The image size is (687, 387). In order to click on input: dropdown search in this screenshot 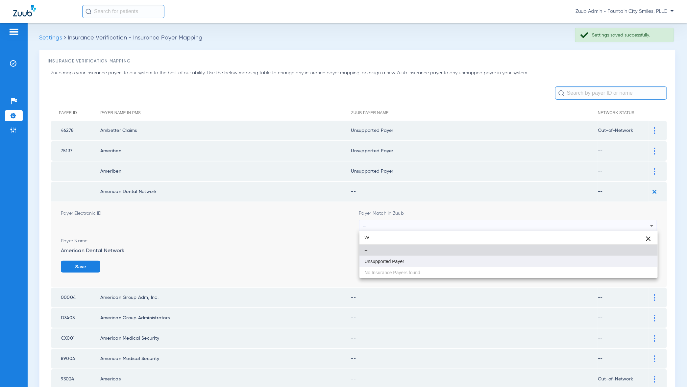, I will do `click(509, 238)`.